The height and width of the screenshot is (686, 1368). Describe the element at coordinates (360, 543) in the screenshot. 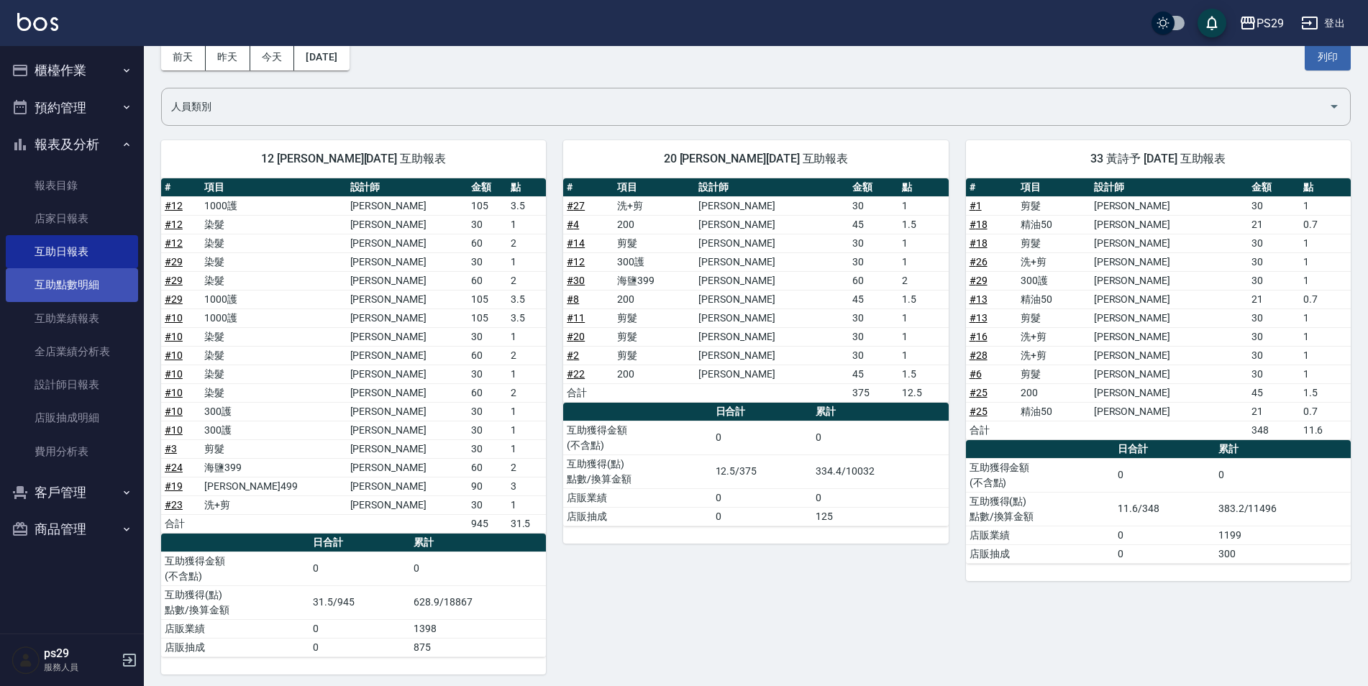

I see `th: 日合計` at that location.